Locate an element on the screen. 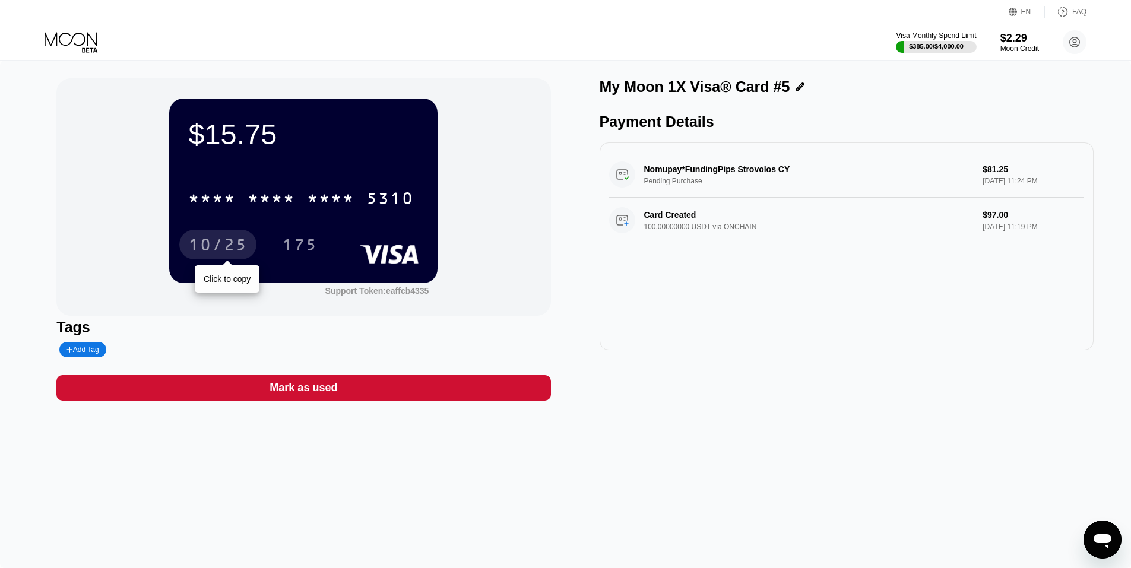 The image size is (1131, 568). div: Add Tag is located at coordinates (83, 350).